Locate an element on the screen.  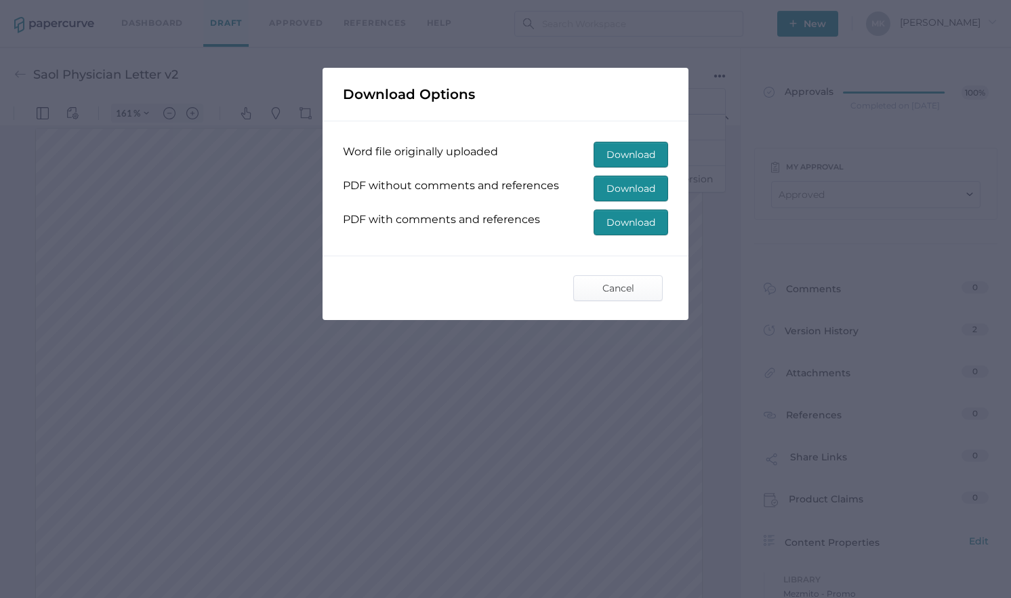
img: default-select.svg is located at coordinates (388, 12).